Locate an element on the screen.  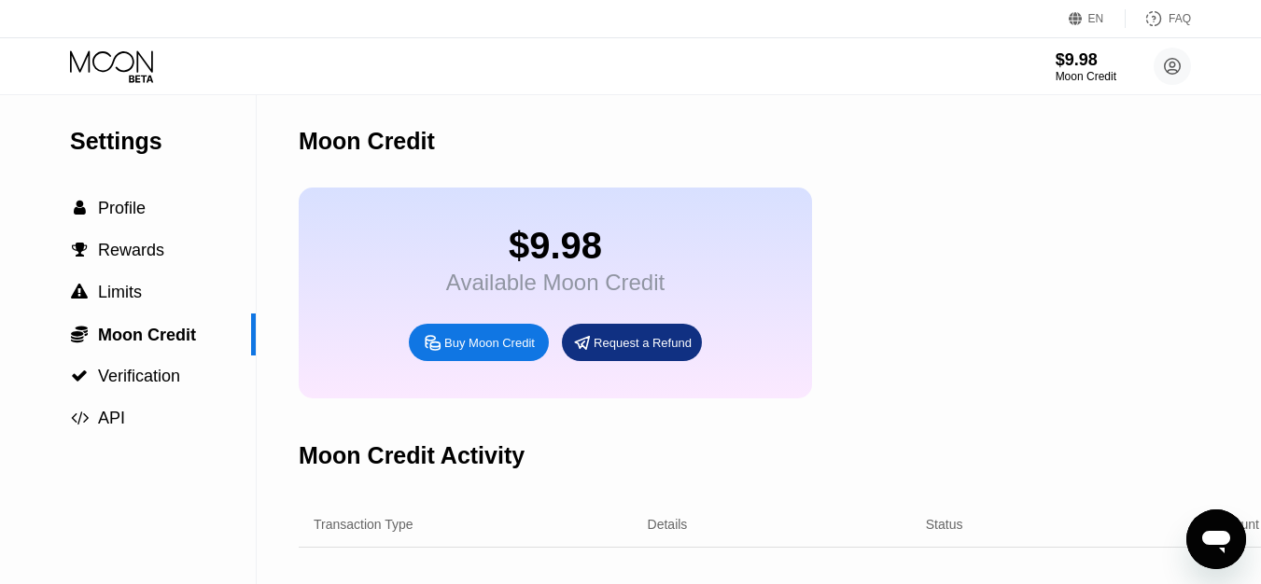
div: Settings is located at coordinates (162, 141).